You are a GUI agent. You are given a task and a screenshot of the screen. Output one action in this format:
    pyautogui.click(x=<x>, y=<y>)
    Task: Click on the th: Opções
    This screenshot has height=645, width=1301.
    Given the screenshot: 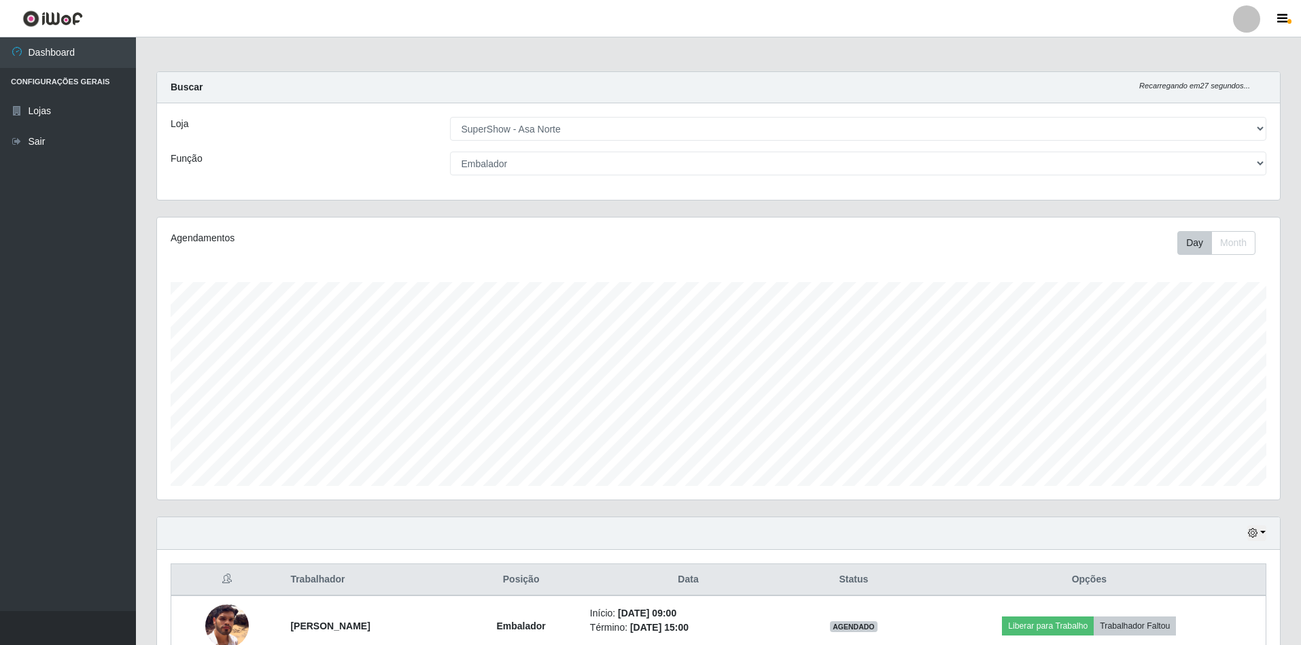 What is the action you would take?
    pyautogui.click(x=1090, y=580)
    